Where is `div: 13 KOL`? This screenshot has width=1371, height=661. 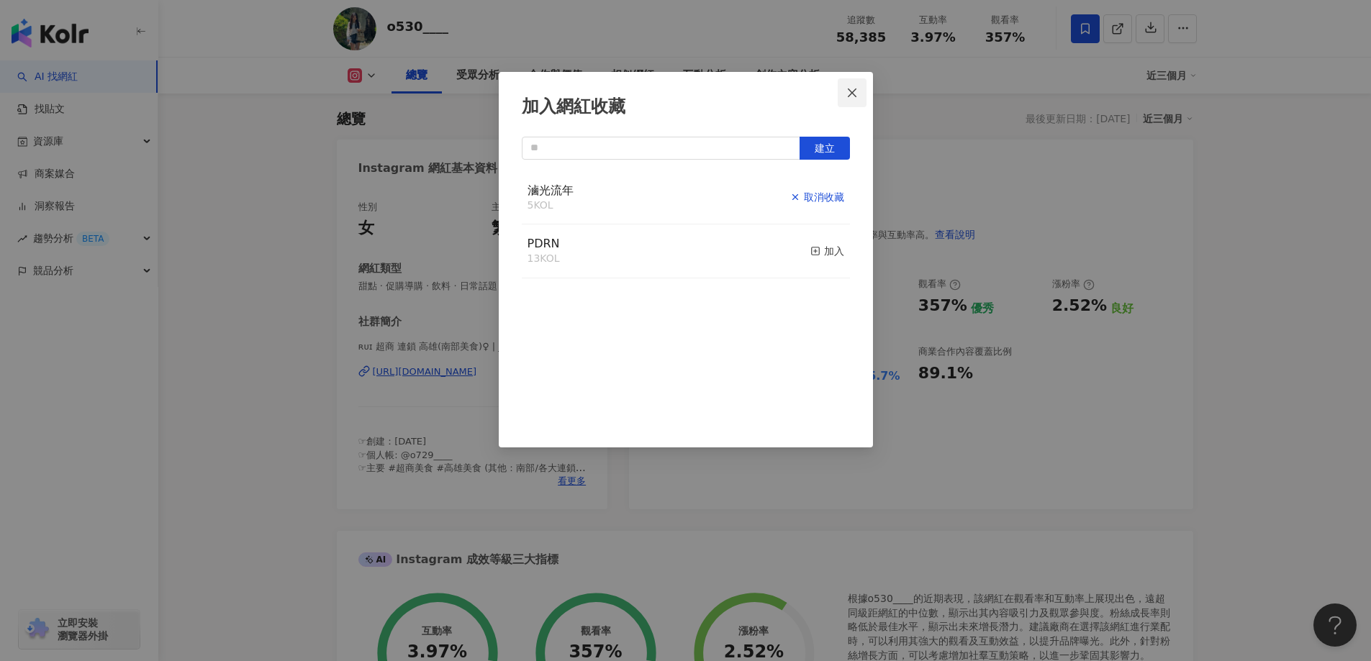 div: 13 KOL is located at coordinates (543, 259).